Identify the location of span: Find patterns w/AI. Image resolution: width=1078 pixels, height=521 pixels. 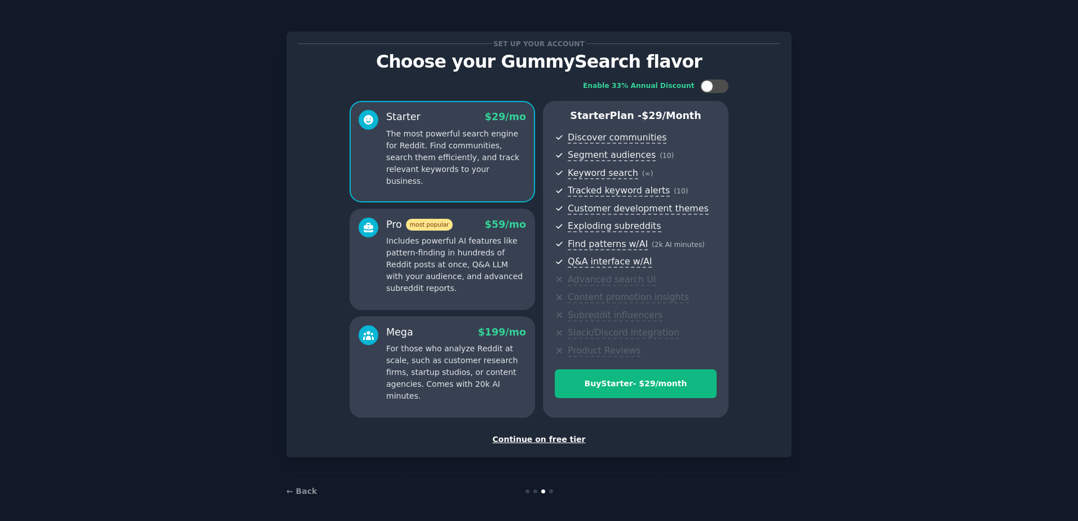
(608, 244).